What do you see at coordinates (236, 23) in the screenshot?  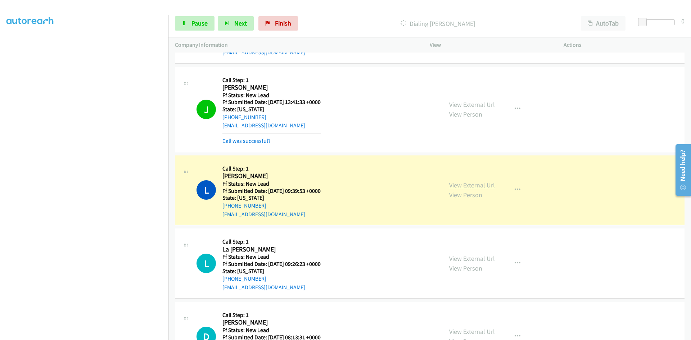 I see `button: Next` at bounding box center [236, 23].